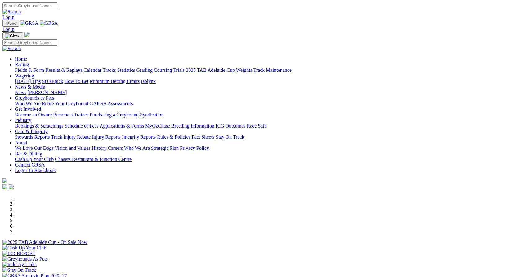 Image resolution: width=505 pixels, height=277 pixels. I want to click on a: Minimum Betting Limits, so click(114, 81).